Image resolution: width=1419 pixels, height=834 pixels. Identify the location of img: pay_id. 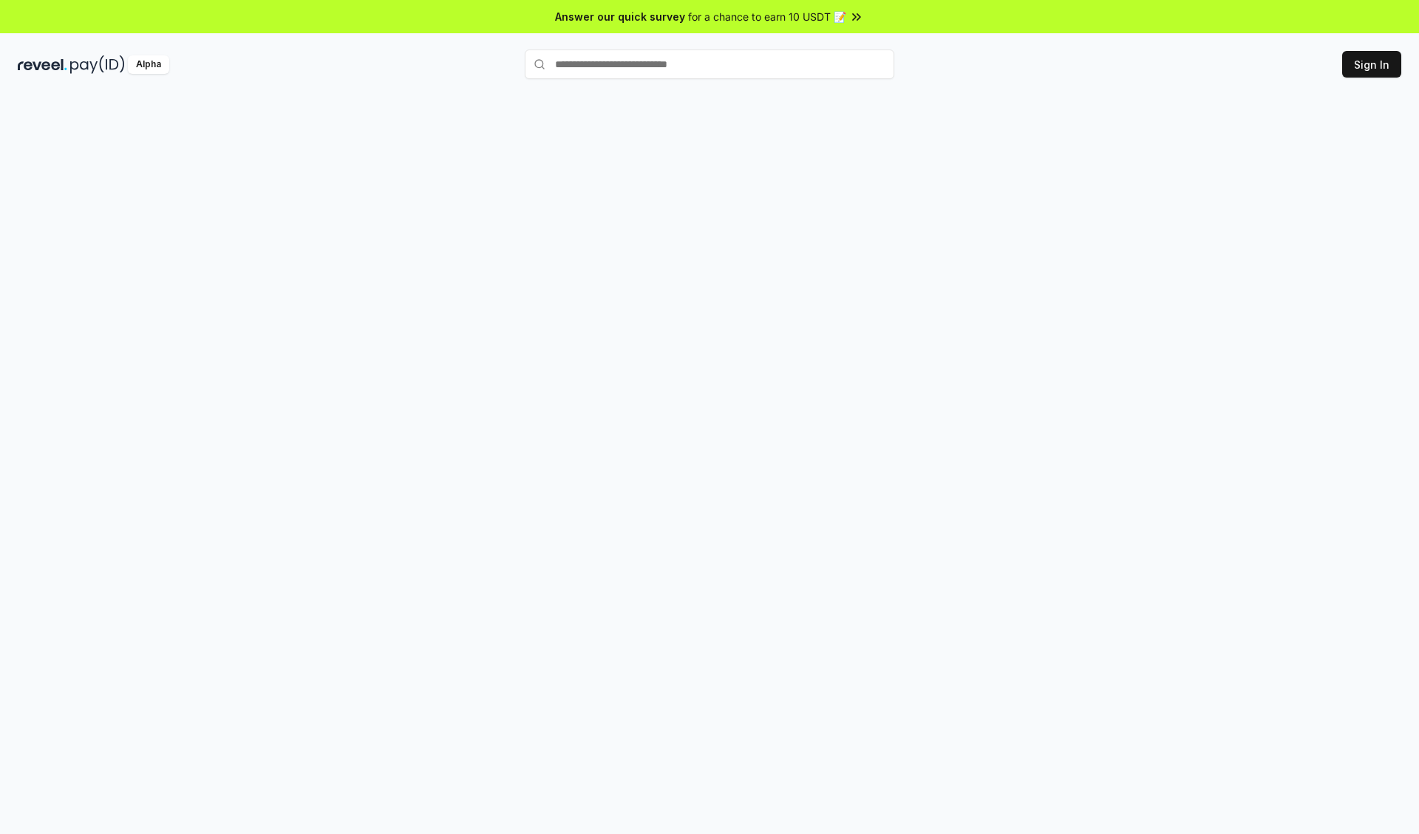
(98, 64).